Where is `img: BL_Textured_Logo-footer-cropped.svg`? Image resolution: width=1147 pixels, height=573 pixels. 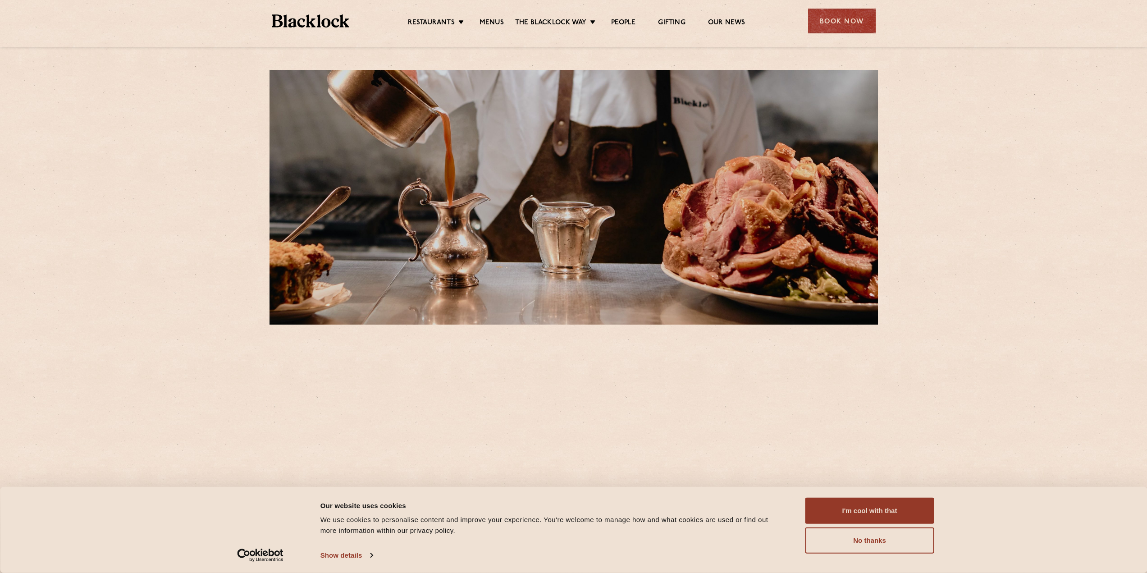 img: BL_Textured_Logo-footer-cropped.svg is located at coordinates (310, 21).